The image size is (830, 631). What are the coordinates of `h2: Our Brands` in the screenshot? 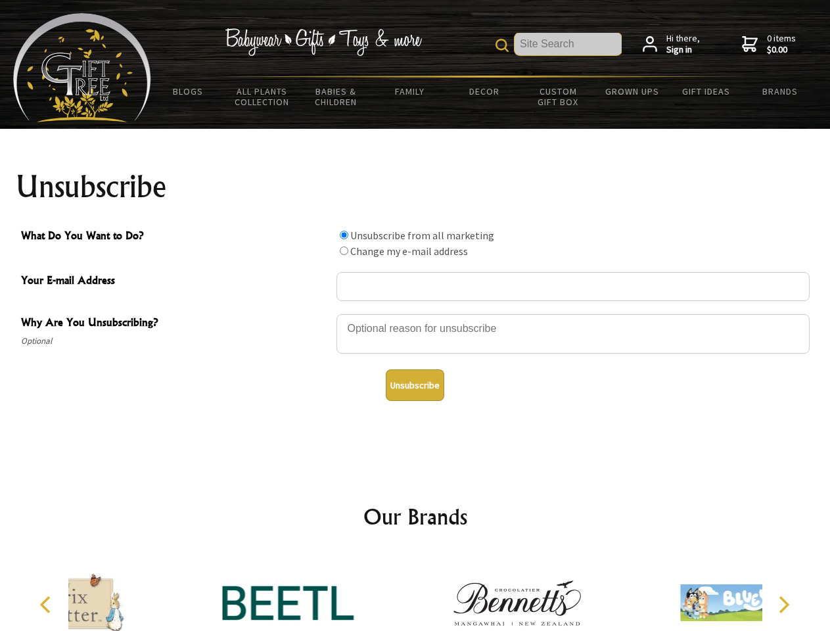 It's located at (415, 517).